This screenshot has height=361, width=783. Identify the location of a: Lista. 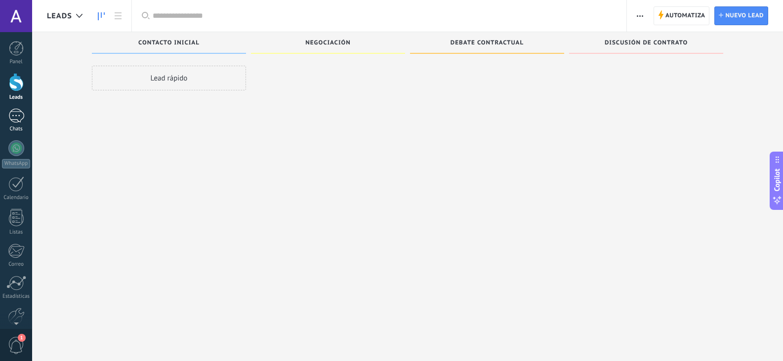
(118, 16).